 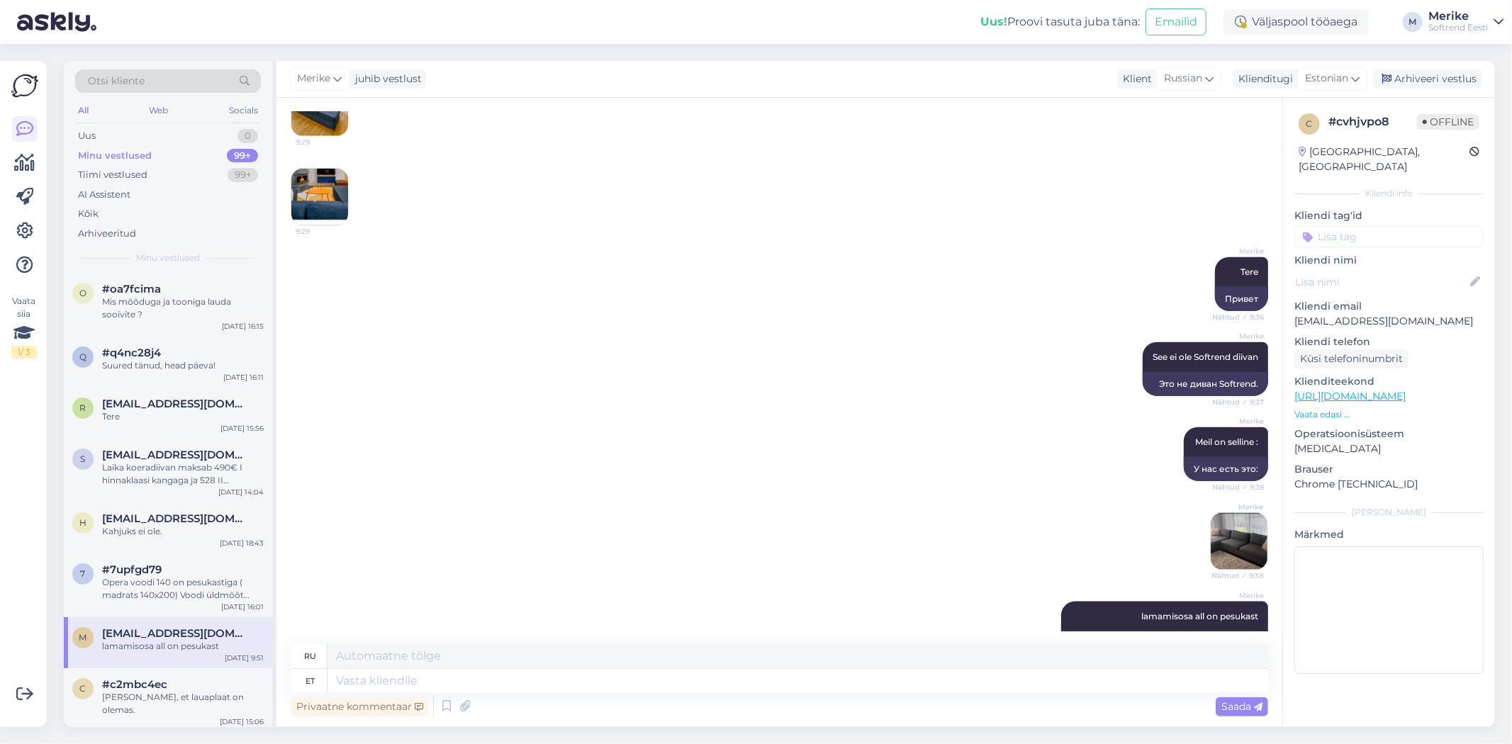 I want to click on div: Arhiveeri vestlus, so click(x=1427, y=79).